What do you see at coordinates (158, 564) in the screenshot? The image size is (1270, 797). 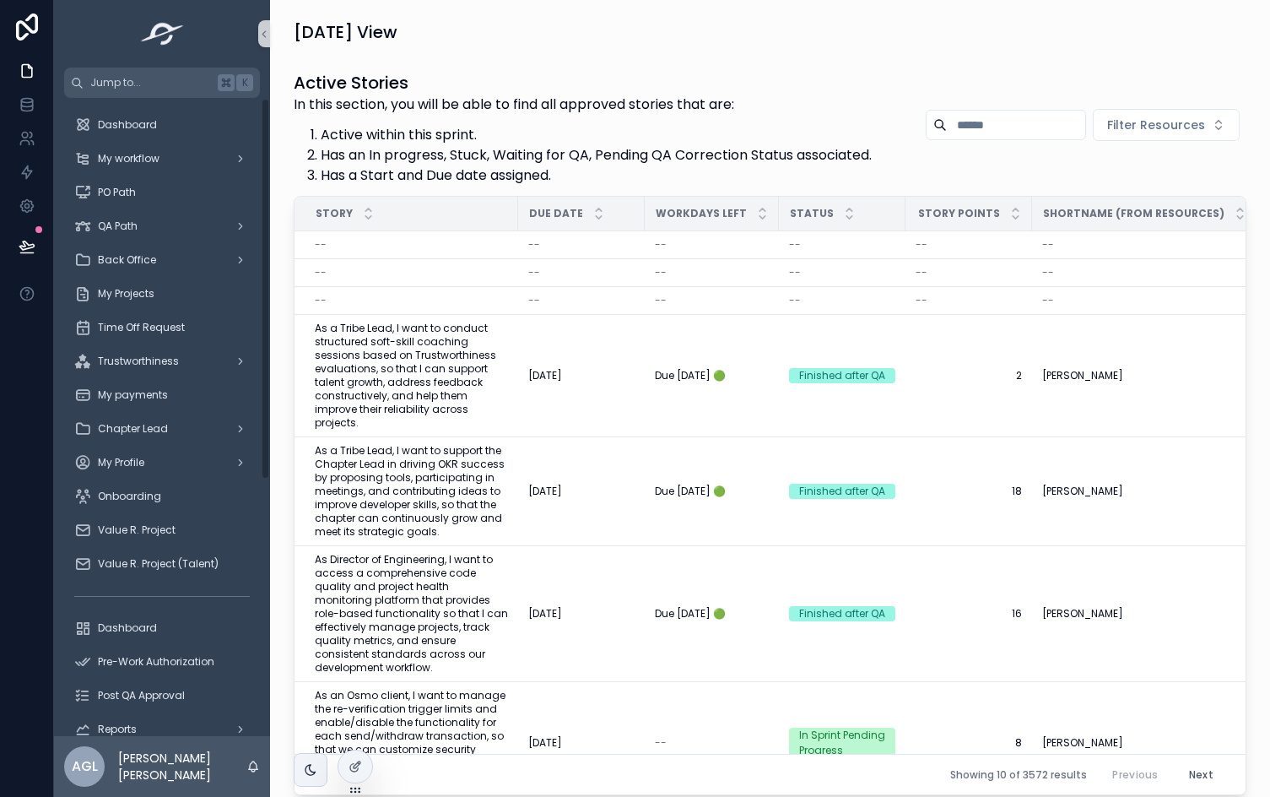 I see `span: Value R. Project (Talent)` at bounding box center [158, 564].